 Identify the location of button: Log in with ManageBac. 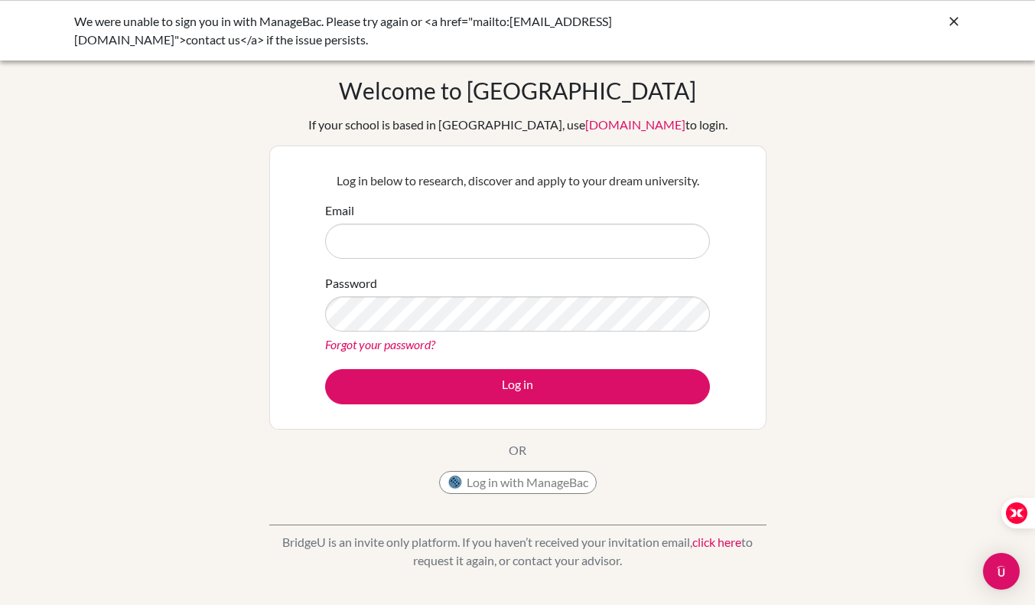
(518, 482).